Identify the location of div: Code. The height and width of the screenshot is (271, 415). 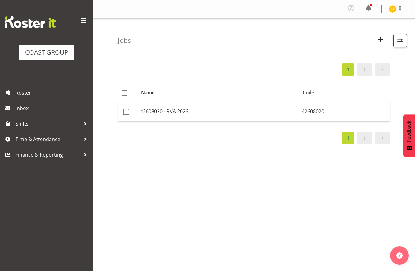
(345, 93).